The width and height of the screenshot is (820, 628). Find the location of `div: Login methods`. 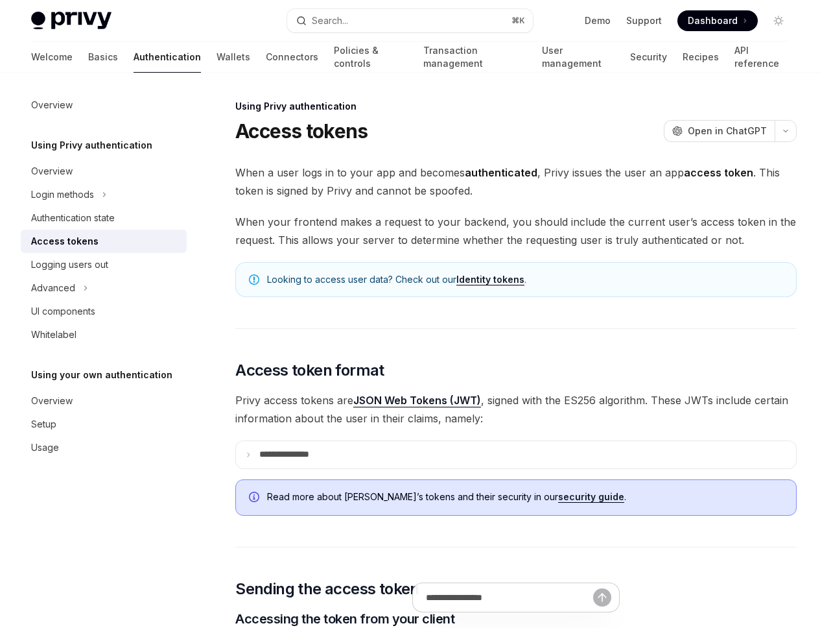

div: Login methods is located at coordinates (62, 195).